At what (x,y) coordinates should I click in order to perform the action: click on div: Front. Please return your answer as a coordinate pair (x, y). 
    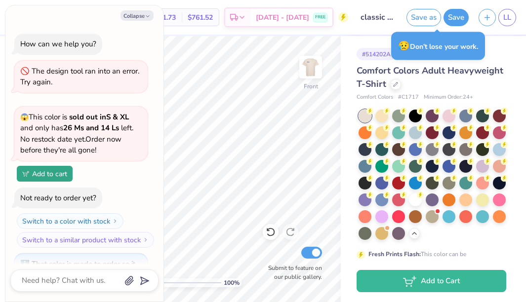
    Looking at the image, I should click on (311, 86).